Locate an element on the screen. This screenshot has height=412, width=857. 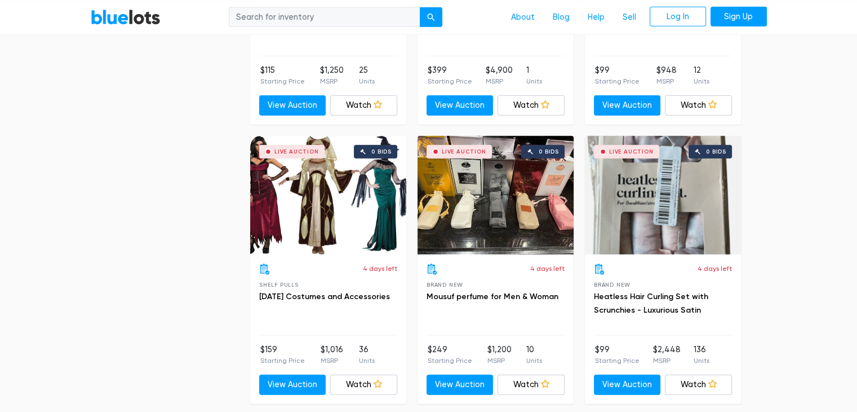
a: Heatless Hair Curling Set with Scrunchies - Luxurious Satin is located at coordinates (651, 303).